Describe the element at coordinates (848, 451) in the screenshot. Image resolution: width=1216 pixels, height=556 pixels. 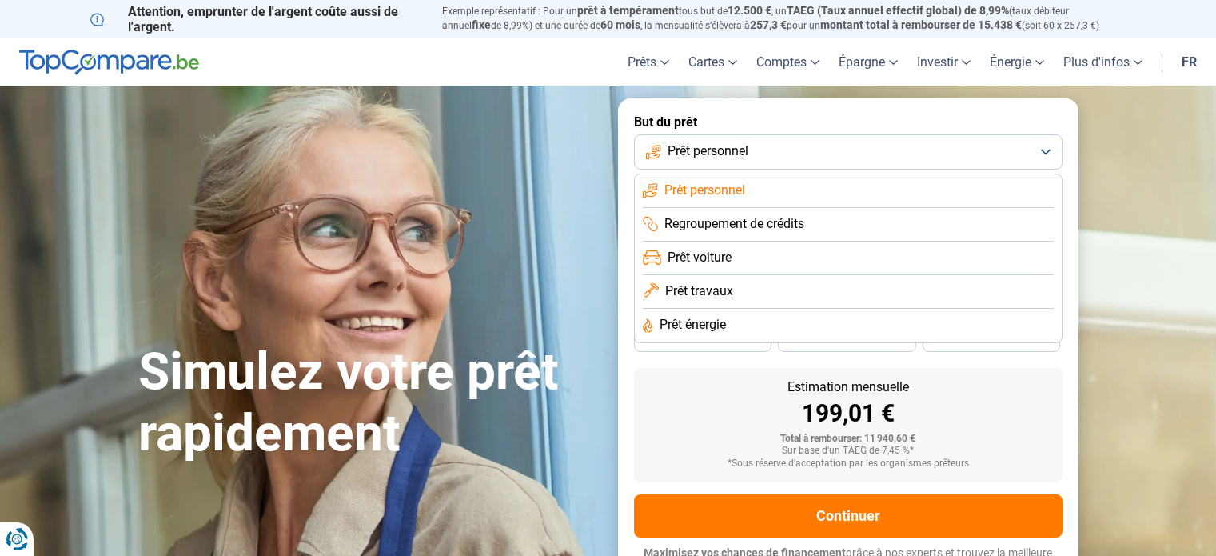
I see `div: Sur base d'un TAEG de 7,45 %*` at that location.